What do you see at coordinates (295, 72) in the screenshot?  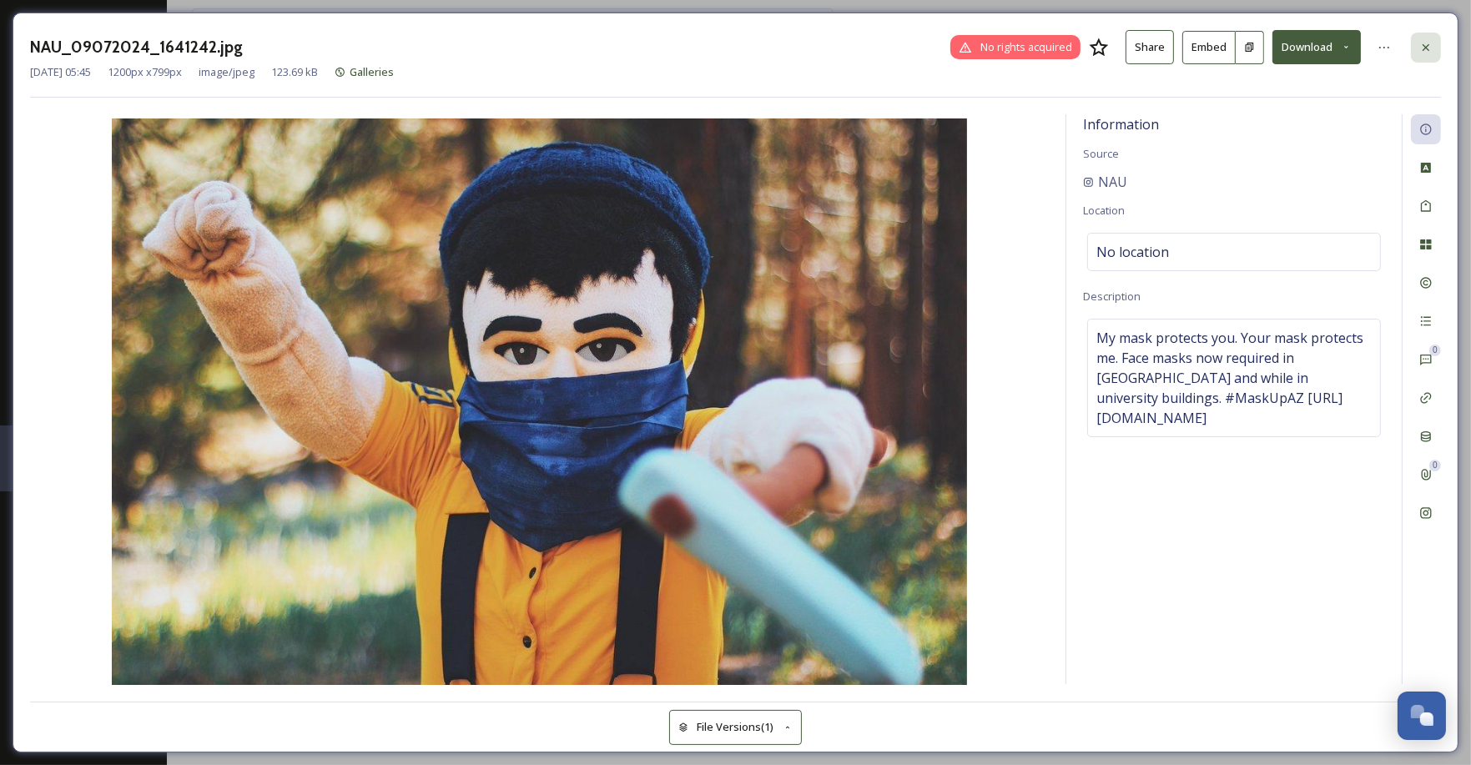 I see `span: 123.69 kB` at bounding box center [295, 72].